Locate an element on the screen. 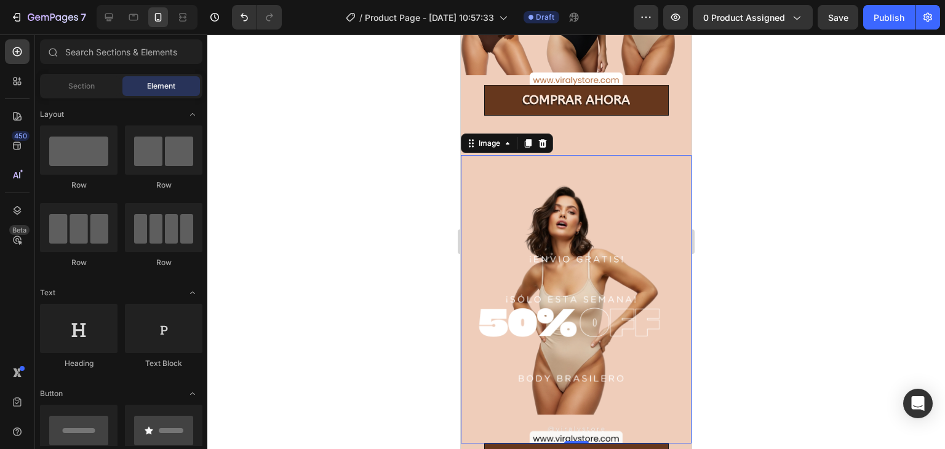 The height and width of the screenshot is (449, 945). span: Draft is located at coordinates (545, 17).